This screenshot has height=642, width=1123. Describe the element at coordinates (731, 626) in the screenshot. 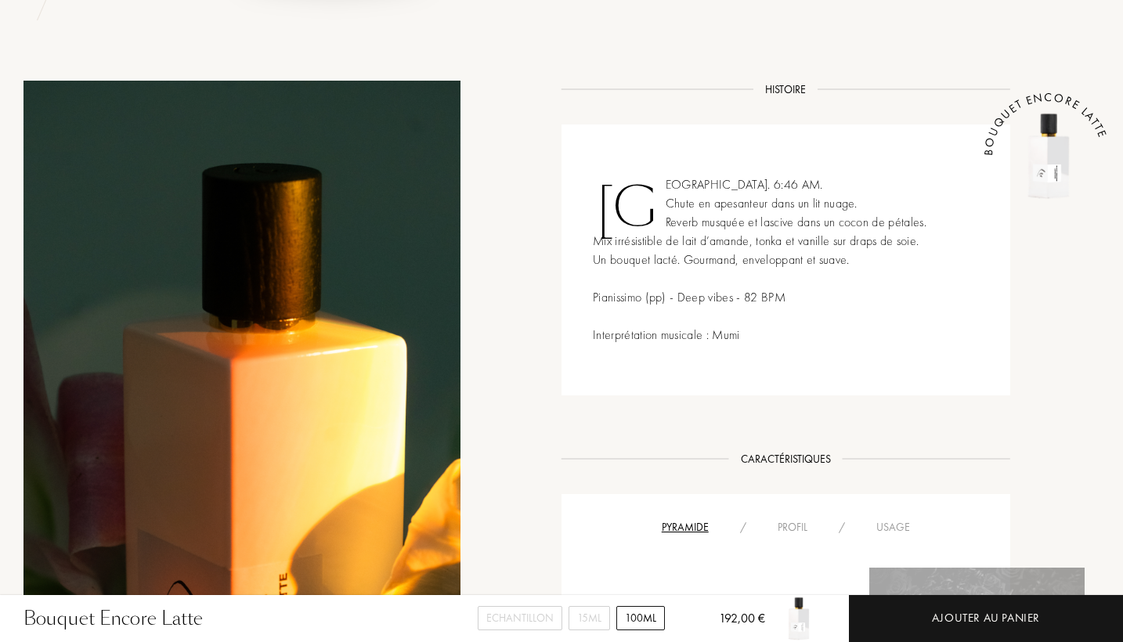

I see `div: 192,00 €` at that location.